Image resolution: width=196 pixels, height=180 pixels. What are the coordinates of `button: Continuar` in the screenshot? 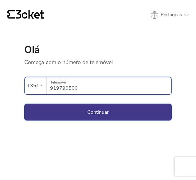 It's located at (98, 112).